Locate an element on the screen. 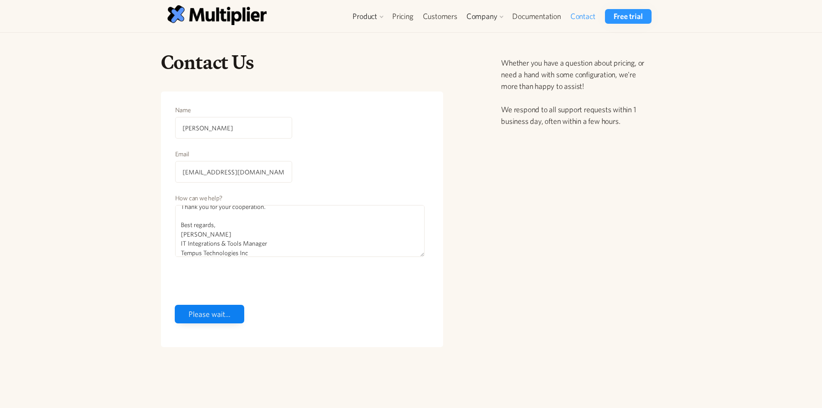 Image resolution: width=822 pixels, height=408 pixels. a: Documentation is located at coordinates (536, 16).